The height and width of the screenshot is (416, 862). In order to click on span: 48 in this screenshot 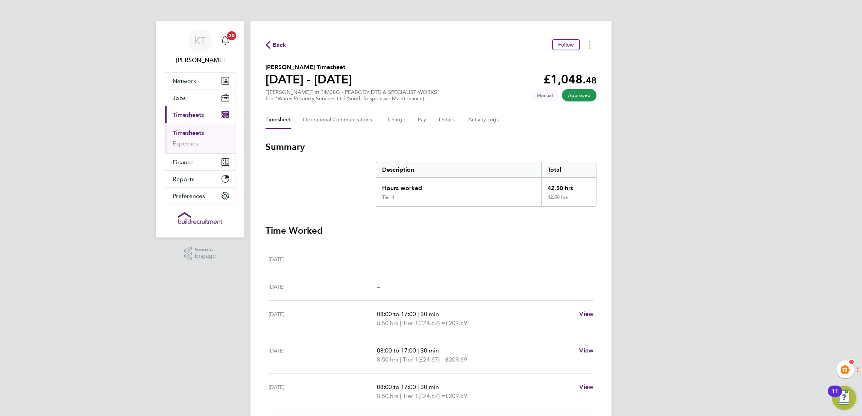, I will do `click(591, 80)`.